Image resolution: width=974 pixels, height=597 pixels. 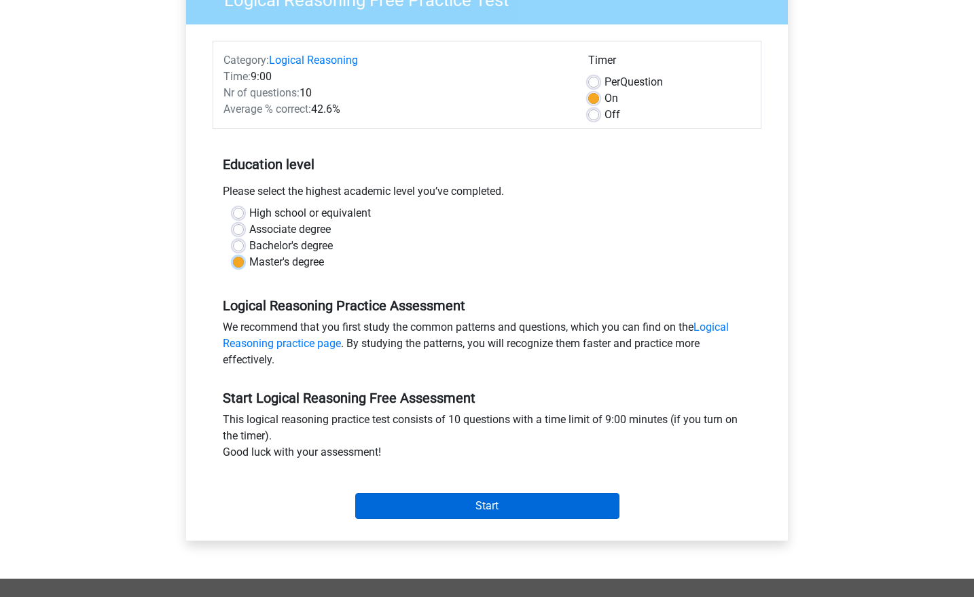 I want to click on a: Logical Reasoning, so click(x=313, y=60).